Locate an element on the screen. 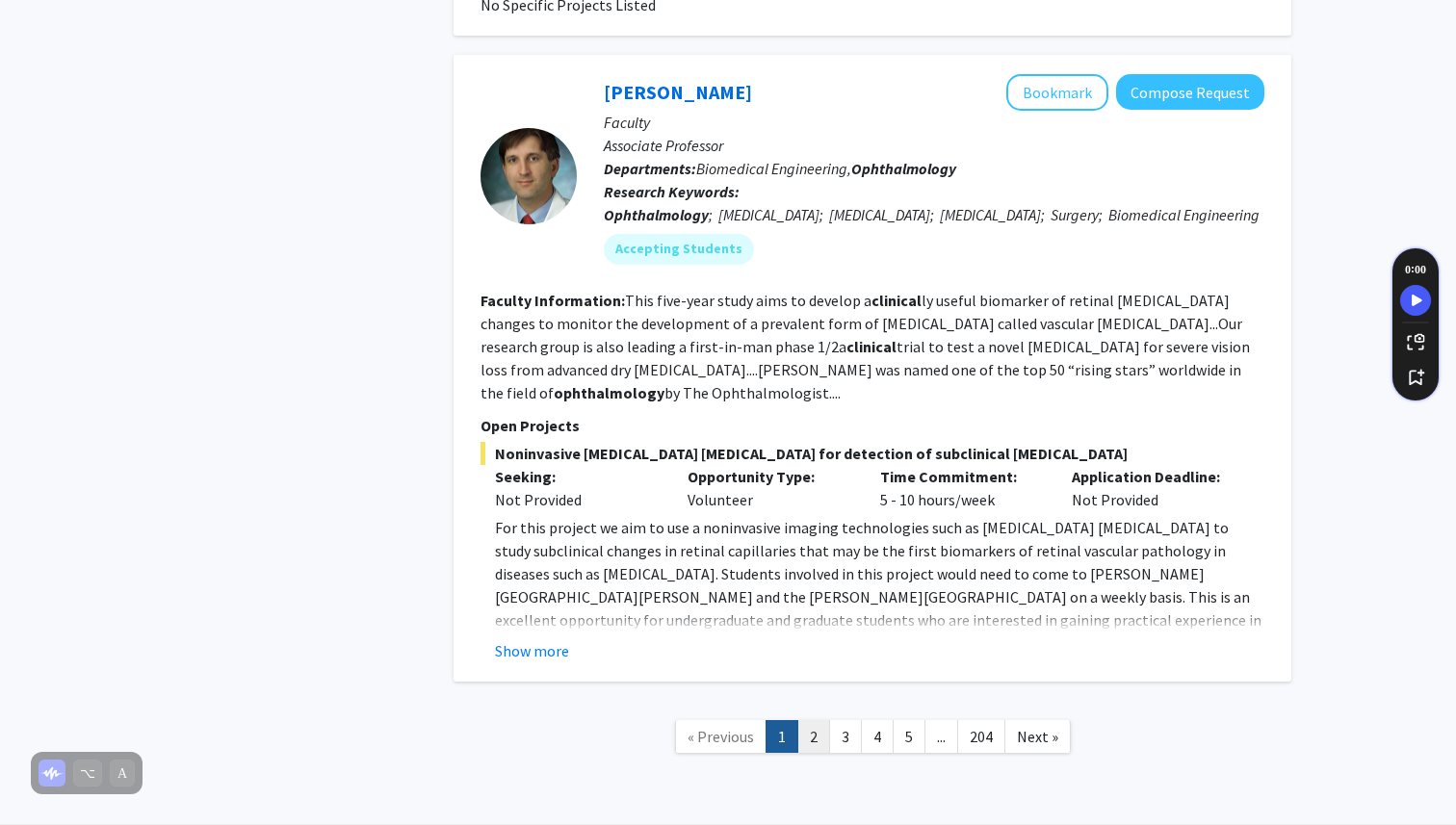 This screenshot has width=1456, height=825. a: 4 is located at coordinates (877, 736).